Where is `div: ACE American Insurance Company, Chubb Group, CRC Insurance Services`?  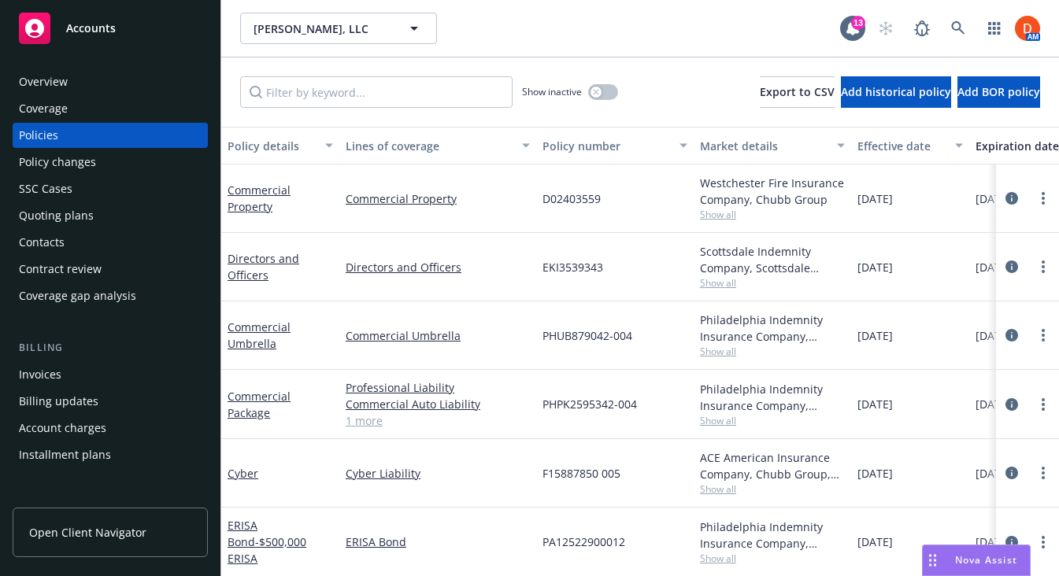
div: ACE American Insurance Company, Chubb Group, CRC Insurance Services is located at coordinates (772, 466).